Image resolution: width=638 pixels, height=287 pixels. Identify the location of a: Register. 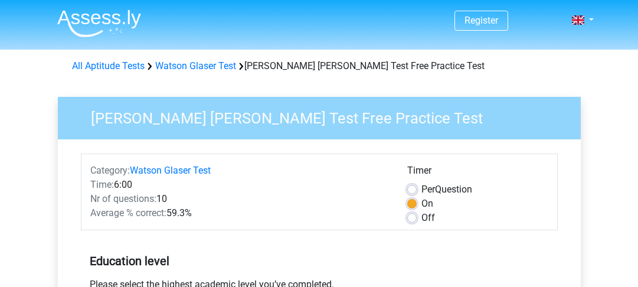
(481, 20).